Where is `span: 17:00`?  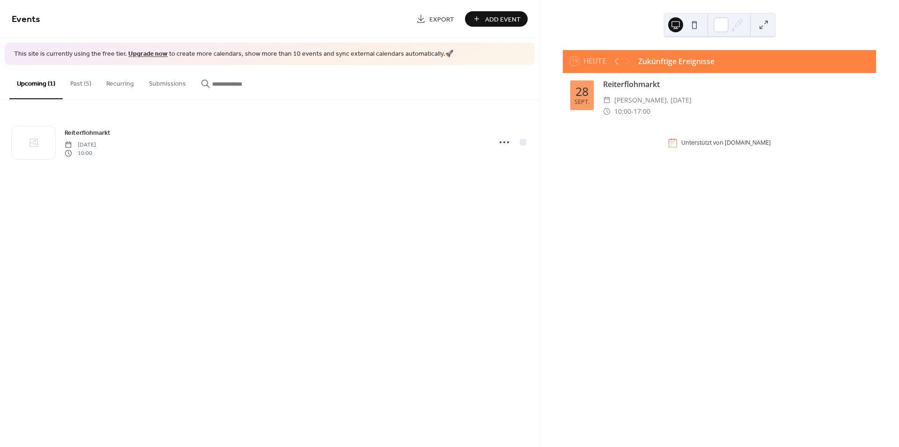 span: 17:00 is located at coordinates (642, 111).